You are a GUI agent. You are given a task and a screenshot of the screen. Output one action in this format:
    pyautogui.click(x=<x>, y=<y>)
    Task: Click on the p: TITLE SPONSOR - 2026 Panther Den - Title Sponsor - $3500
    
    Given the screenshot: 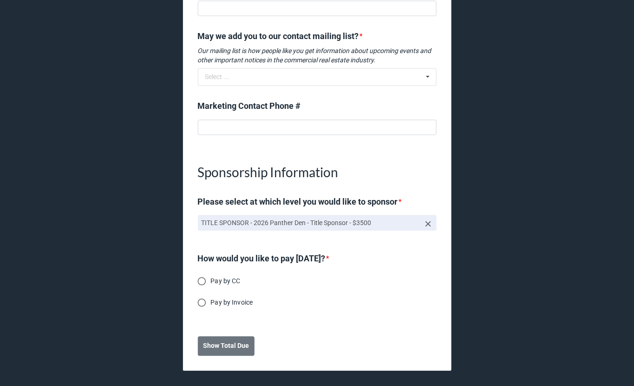 What is the action you would take?
    pyautogui.click(x=311, y=223)
    